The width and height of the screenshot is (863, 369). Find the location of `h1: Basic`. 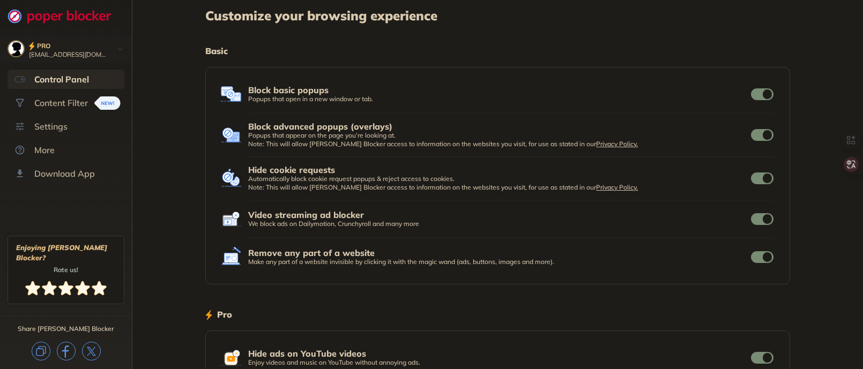

h1: Basic is located at coordinates (498, 51).